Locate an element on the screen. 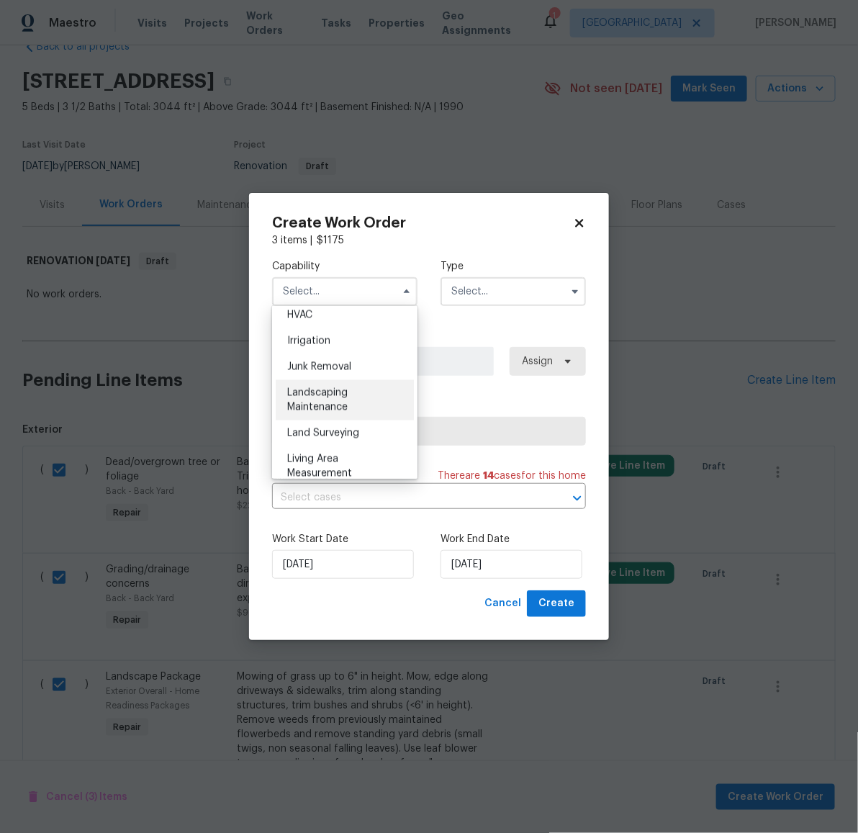  label: Trade Partner is located at coordinates (429, 406).